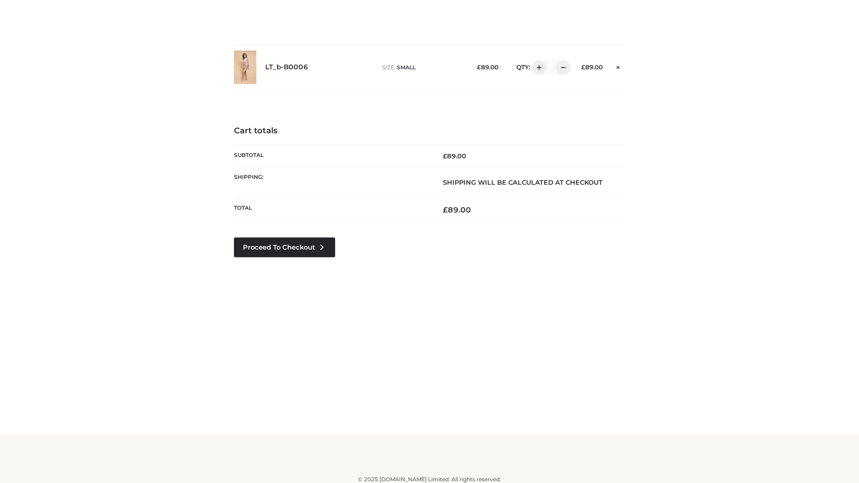  What do you see at coordinates (618, 66) in the screenshot?
I see `a: Remove this item` at bounding box center [618, 66].